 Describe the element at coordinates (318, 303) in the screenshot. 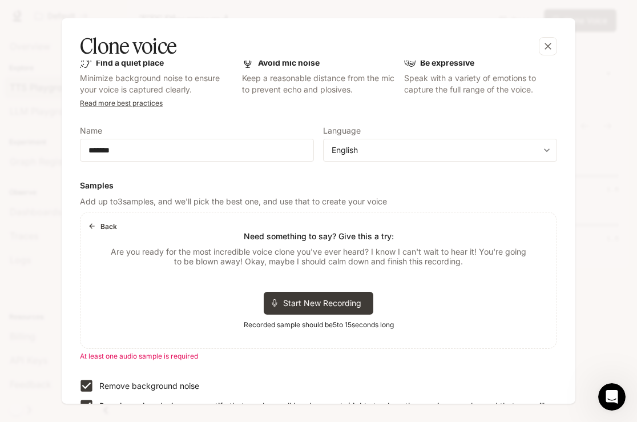

I see `div: Start New Recording` at that location.